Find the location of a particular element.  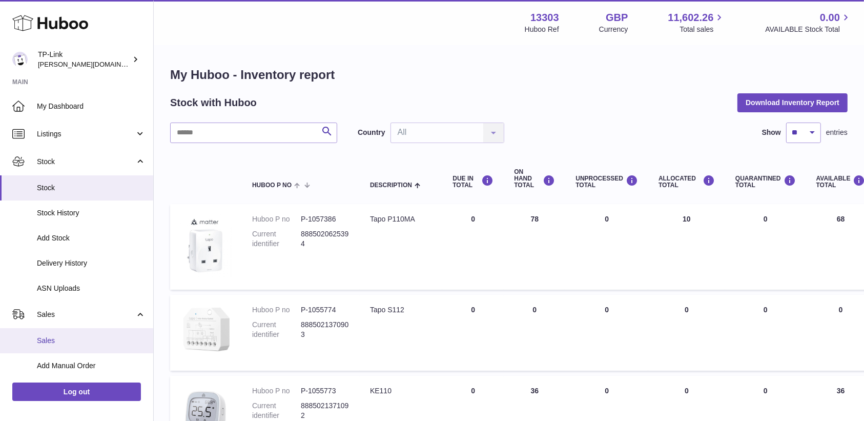

div: Currency is located at coordinates (614, 29).